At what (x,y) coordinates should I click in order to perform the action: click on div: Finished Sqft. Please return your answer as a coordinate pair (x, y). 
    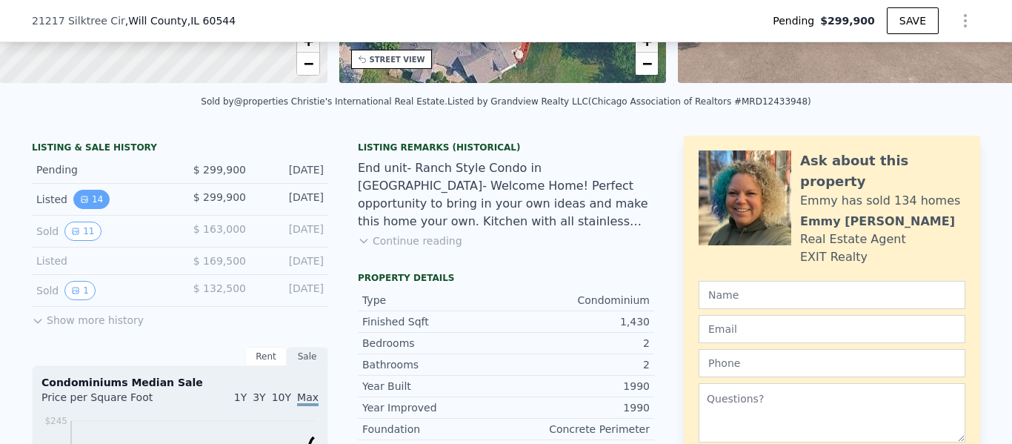
    Looking at the image, I should click on (434, 322).